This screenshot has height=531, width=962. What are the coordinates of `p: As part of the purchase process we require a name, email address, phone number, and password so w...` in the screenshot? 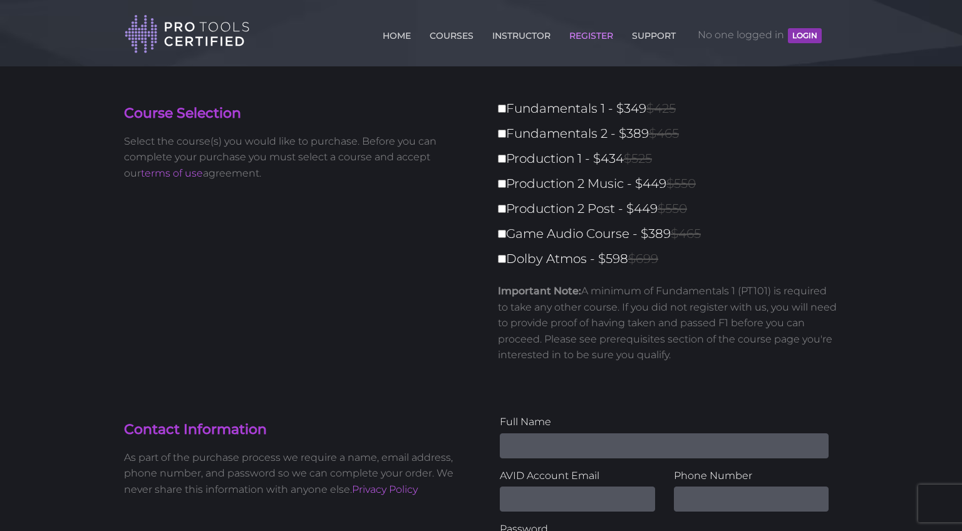 It's located at (297, 473).